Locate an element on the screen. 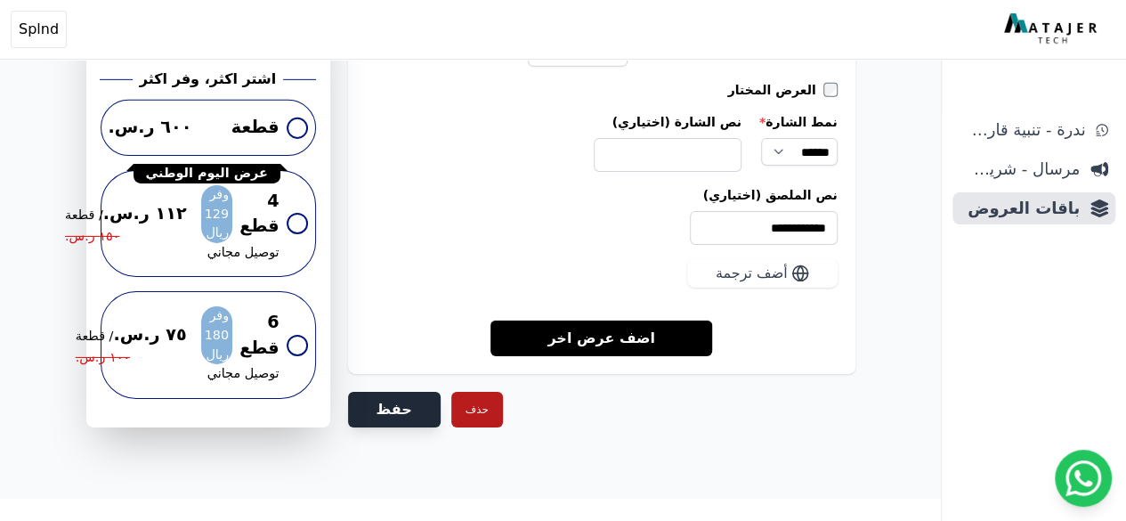 The height and width of the screenshot is (521, 1126). label: نمط الشارة is located at coordinates (798, 122).